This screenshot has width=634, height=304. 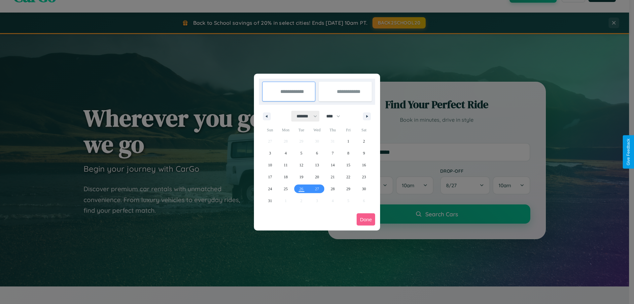 I want to click on button: 3, so click(x=270, y=153).